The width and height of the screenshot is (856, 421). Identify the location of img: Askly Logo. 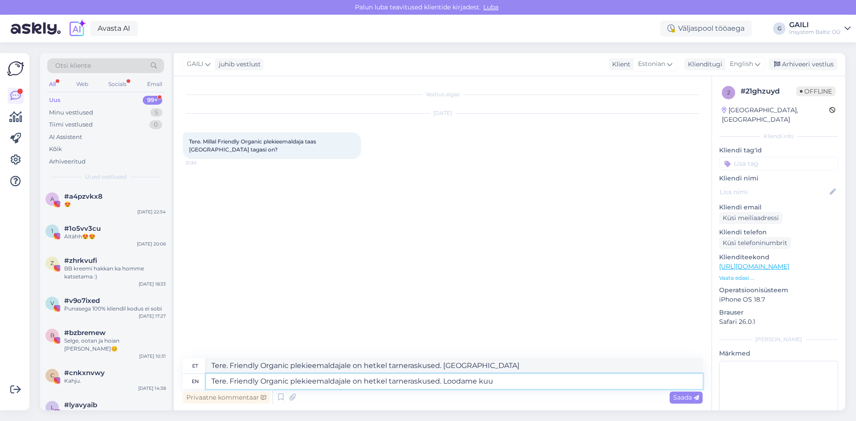
(16, 69).